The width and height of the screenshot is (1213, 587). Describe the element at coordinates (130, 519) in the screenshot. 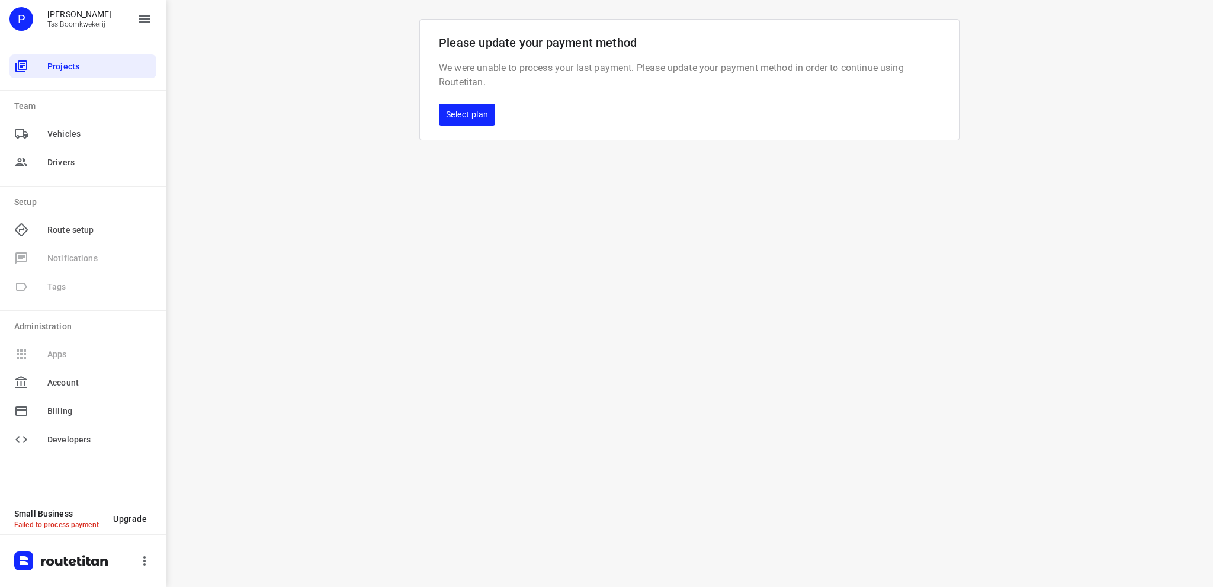

I see `span: Upgrade` at that location.